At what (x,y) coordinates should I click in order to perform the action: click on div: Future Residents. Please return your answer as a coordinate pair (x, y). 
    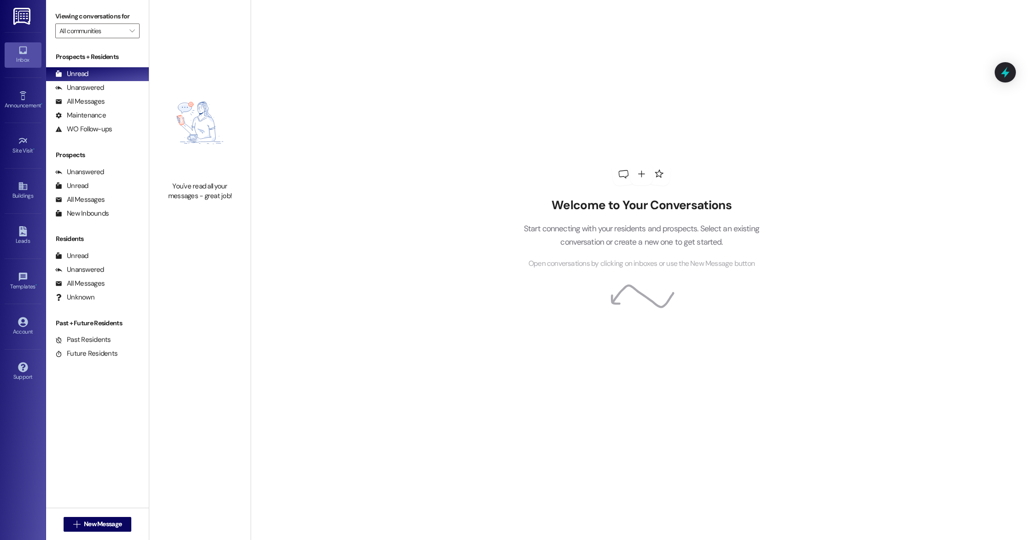
    Looking at the image, I should click on (86, 353).